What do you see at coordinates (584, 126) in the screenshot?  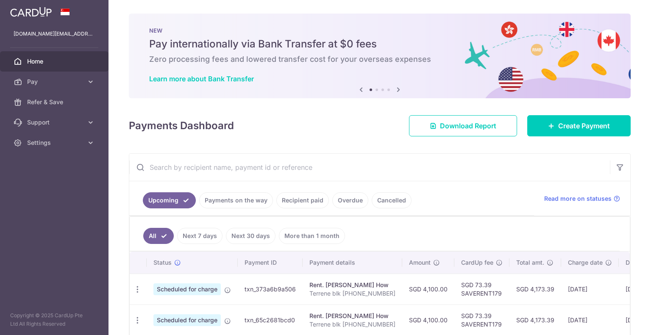 I see `span: Create Payment` at bounding box center [584, 126].